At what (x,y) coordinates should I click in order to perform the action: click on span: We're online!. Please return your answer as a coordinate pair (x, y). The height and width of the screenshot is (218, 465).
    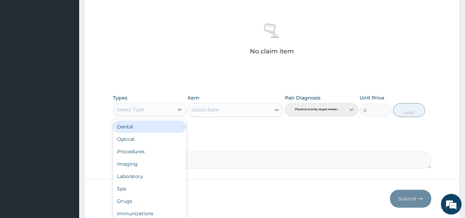
    Looking at the image, I should click on (68, 100).